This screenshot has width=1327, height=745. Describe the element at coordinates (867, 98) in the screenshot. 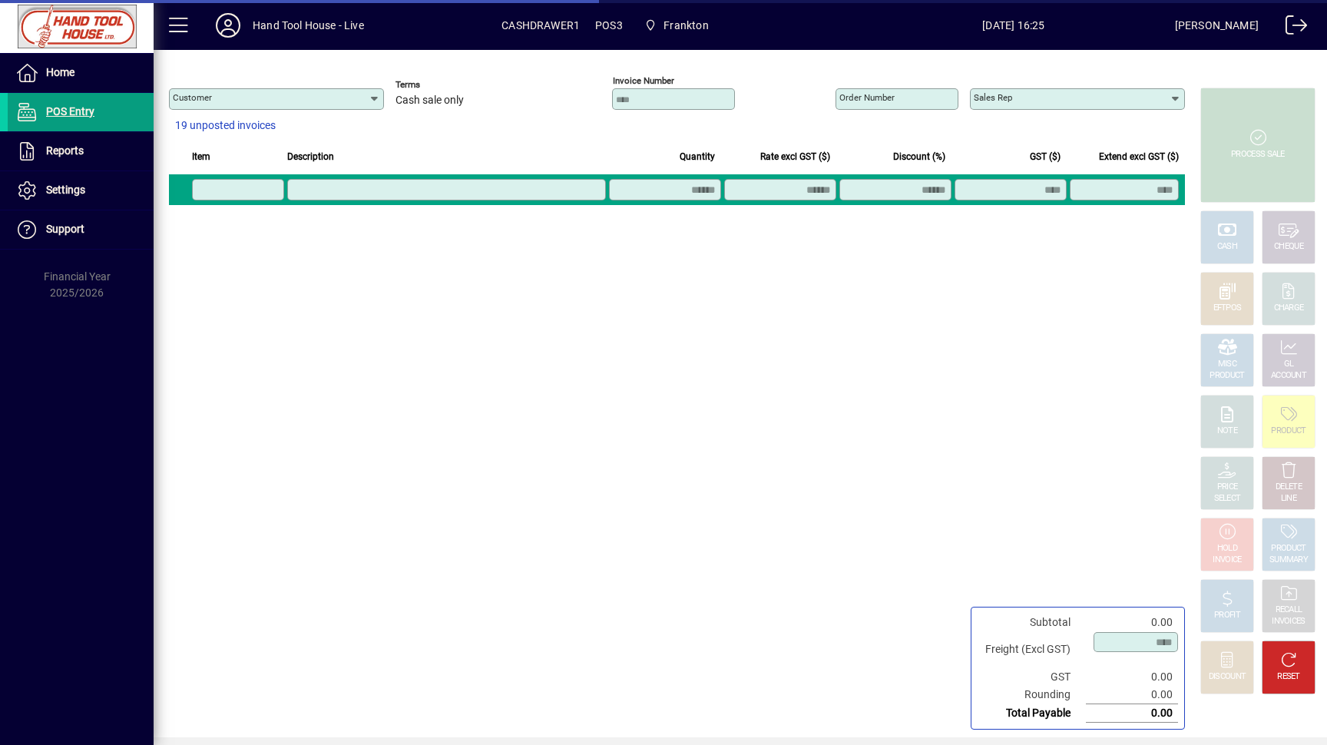

I see `mat-label: Order number` at that location.